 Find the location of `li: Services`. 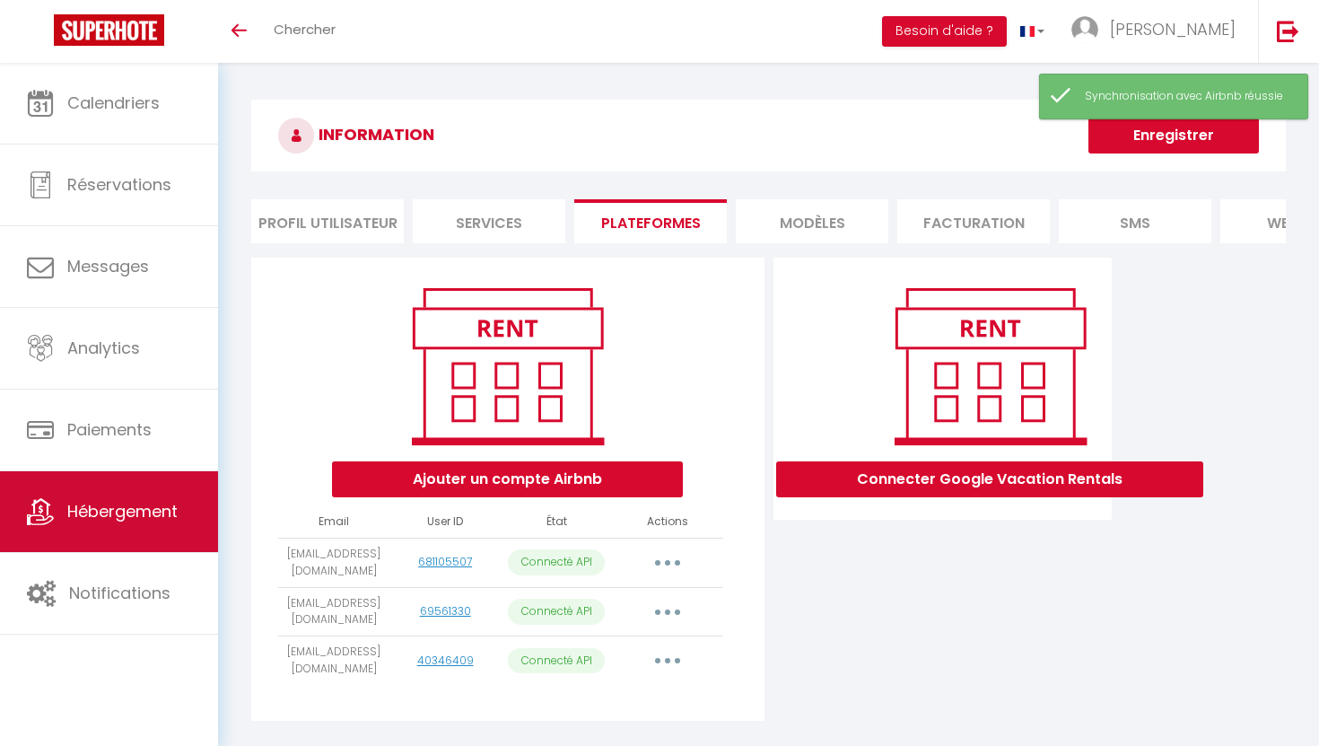

li: Services is located at coordinates (489, 221).